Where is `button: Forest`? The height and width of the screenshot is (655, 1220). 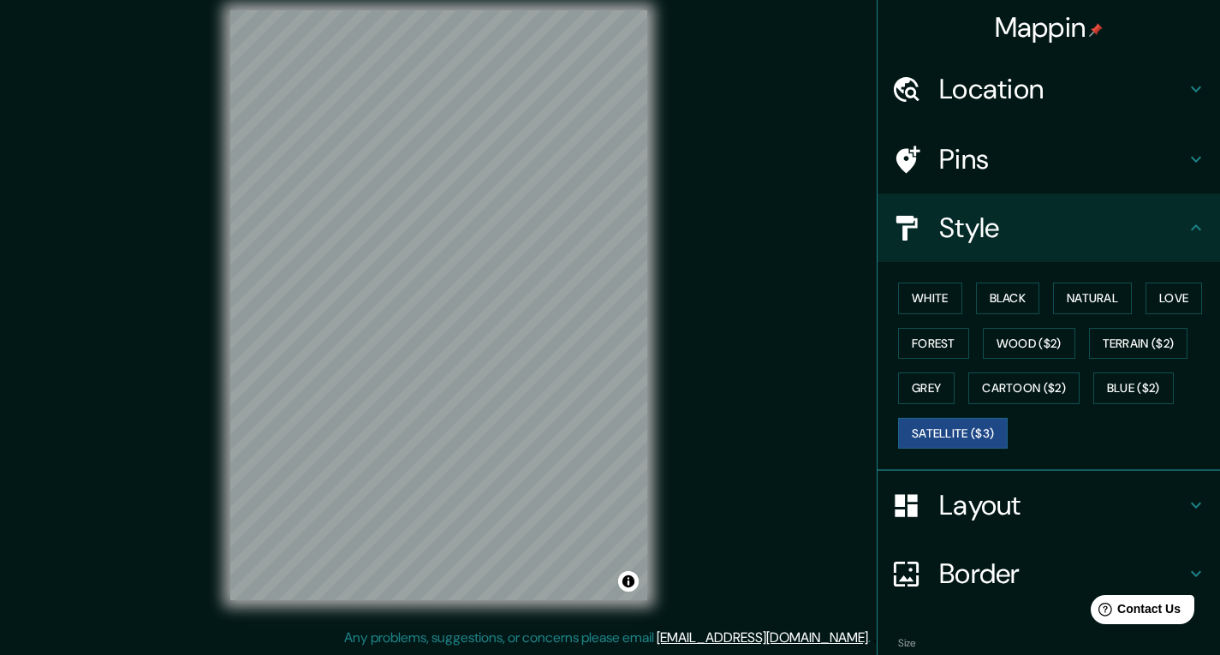
button: Forest is located at coordinates (933, 343).